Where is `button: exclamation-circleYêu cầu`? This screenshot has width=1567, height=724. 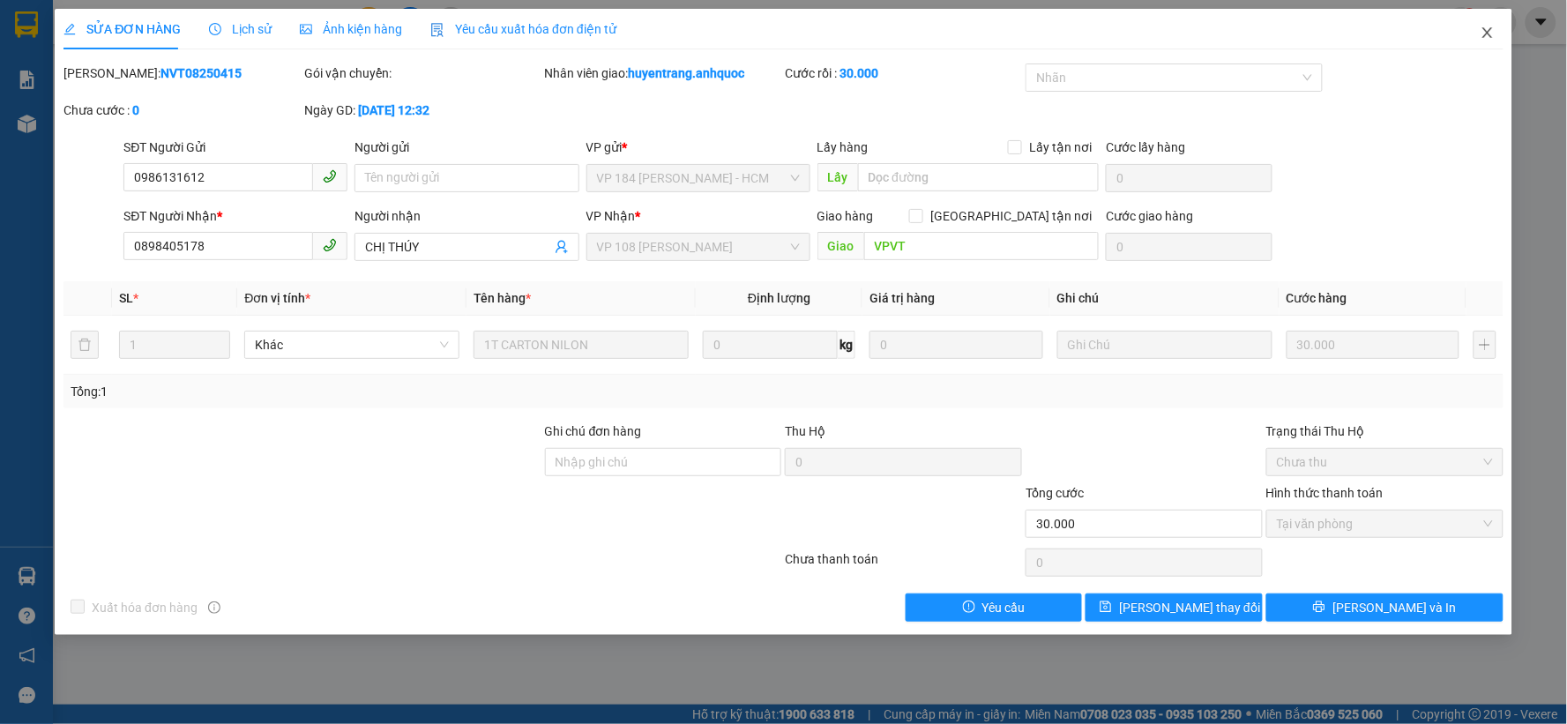
button: exclamation-circleYêu cầu is located at coordinates (994, 608).